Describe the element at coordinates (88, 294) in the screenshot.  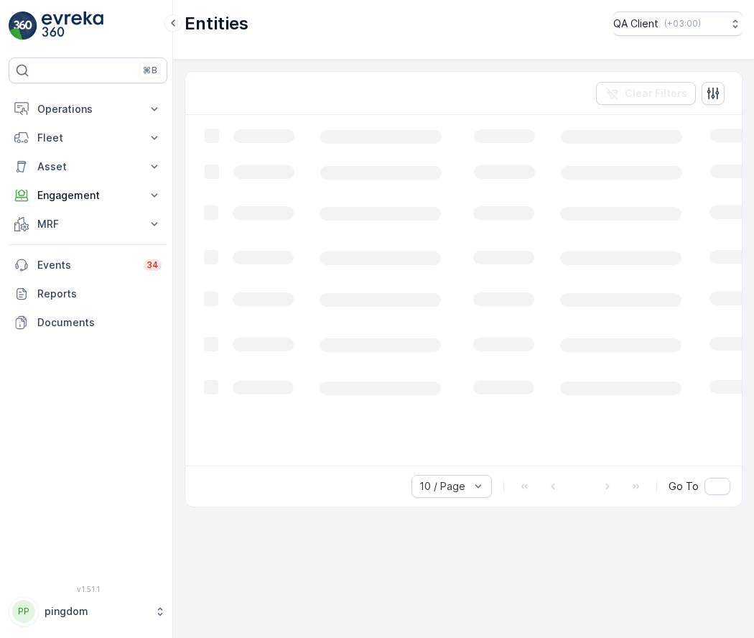
I see `a: Reports` at that location.